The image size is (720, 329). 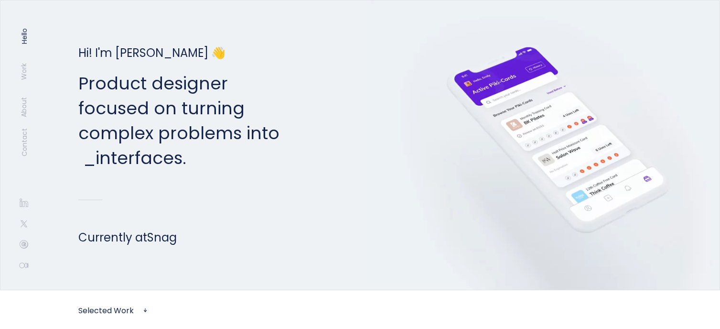 I want to click on a: Hello, so click(x=24, y=36).